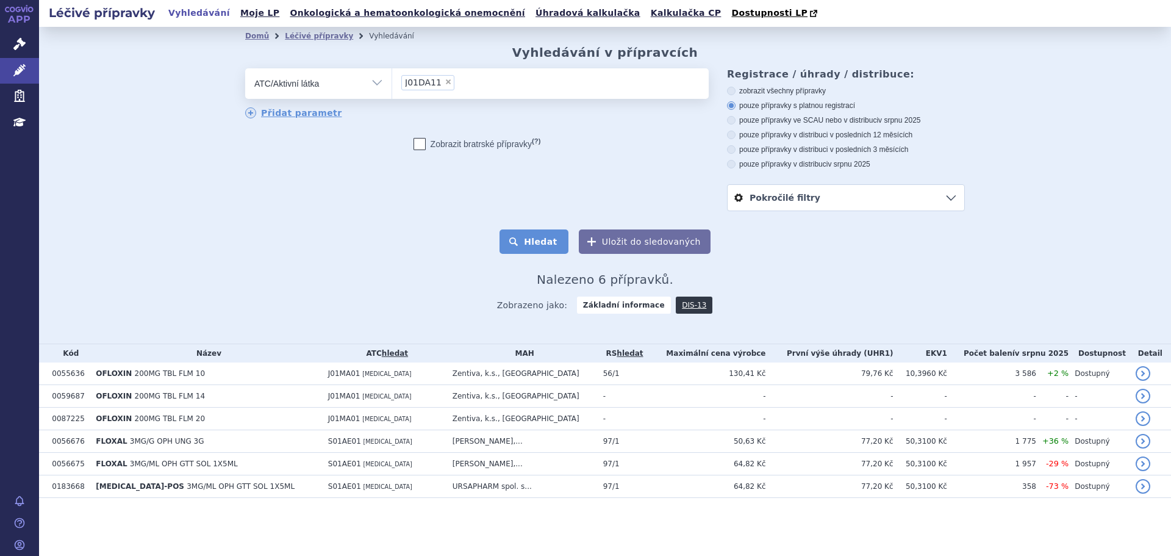  Describe the element at coordinates (992, 486) in the screenshot. I see `td: 358` at that location.